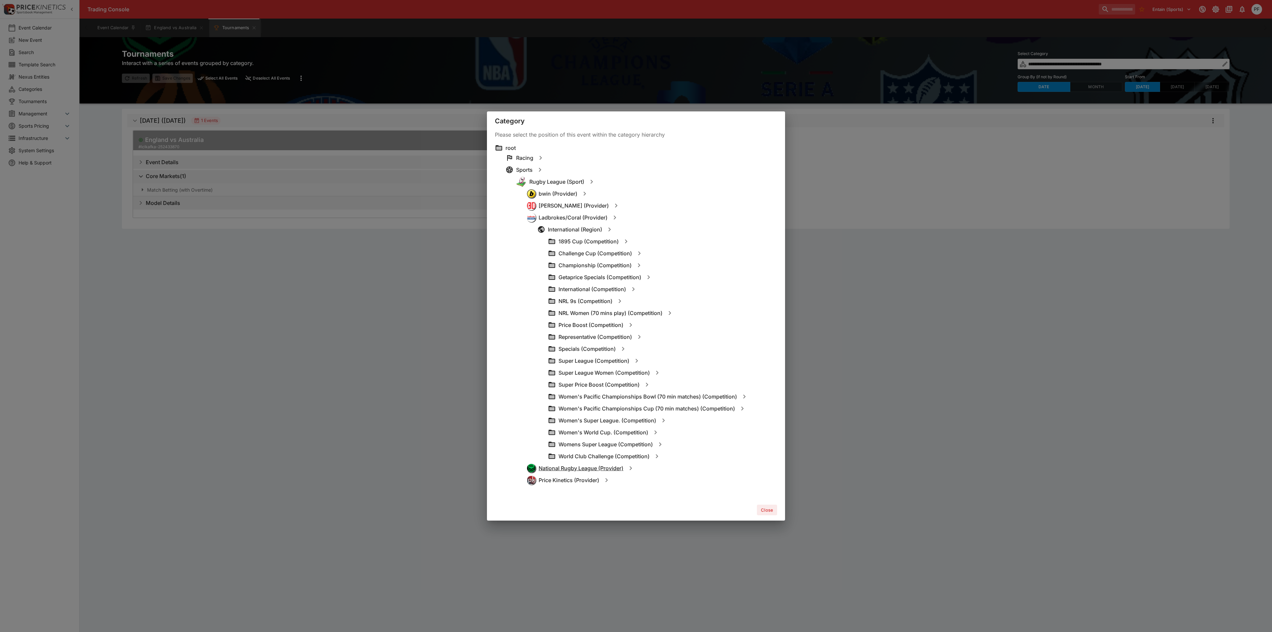 This screenshot has height=632, width=1272. What do you see at coordinates (595, 265) in the screenshot?
I see `h6: Championship (Competition)` at bounding box center [595, 265].